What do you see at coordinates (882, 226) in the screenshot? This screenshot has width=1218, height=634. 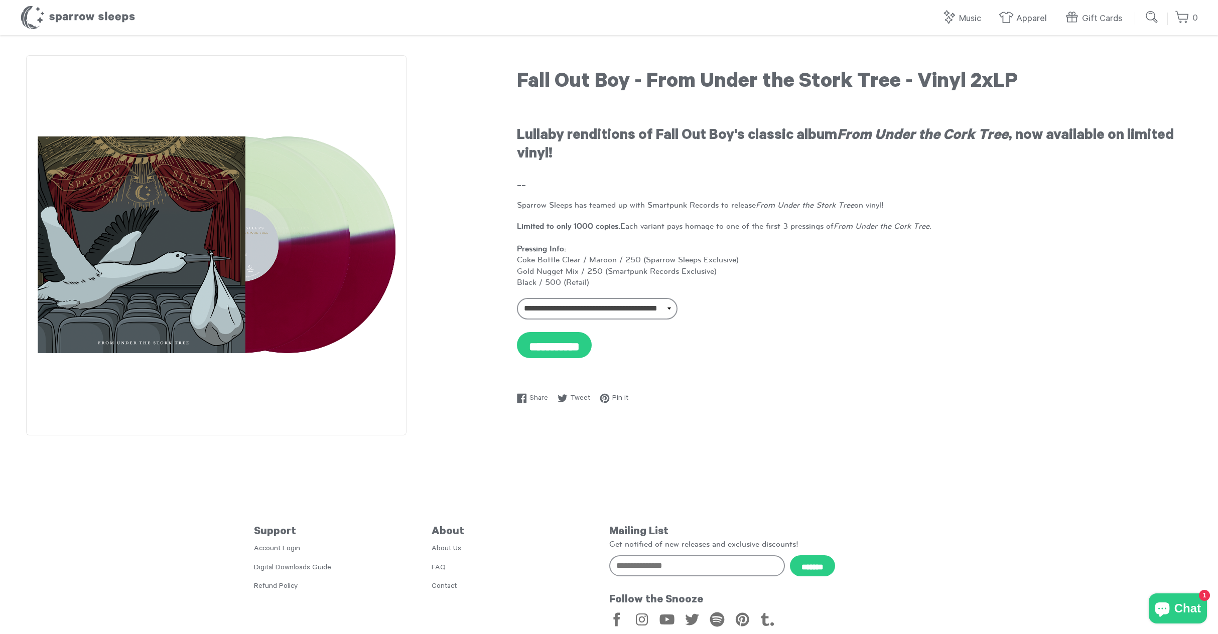 I see `em: From Under the Cork Tree.` at bounding box center [882, 226].